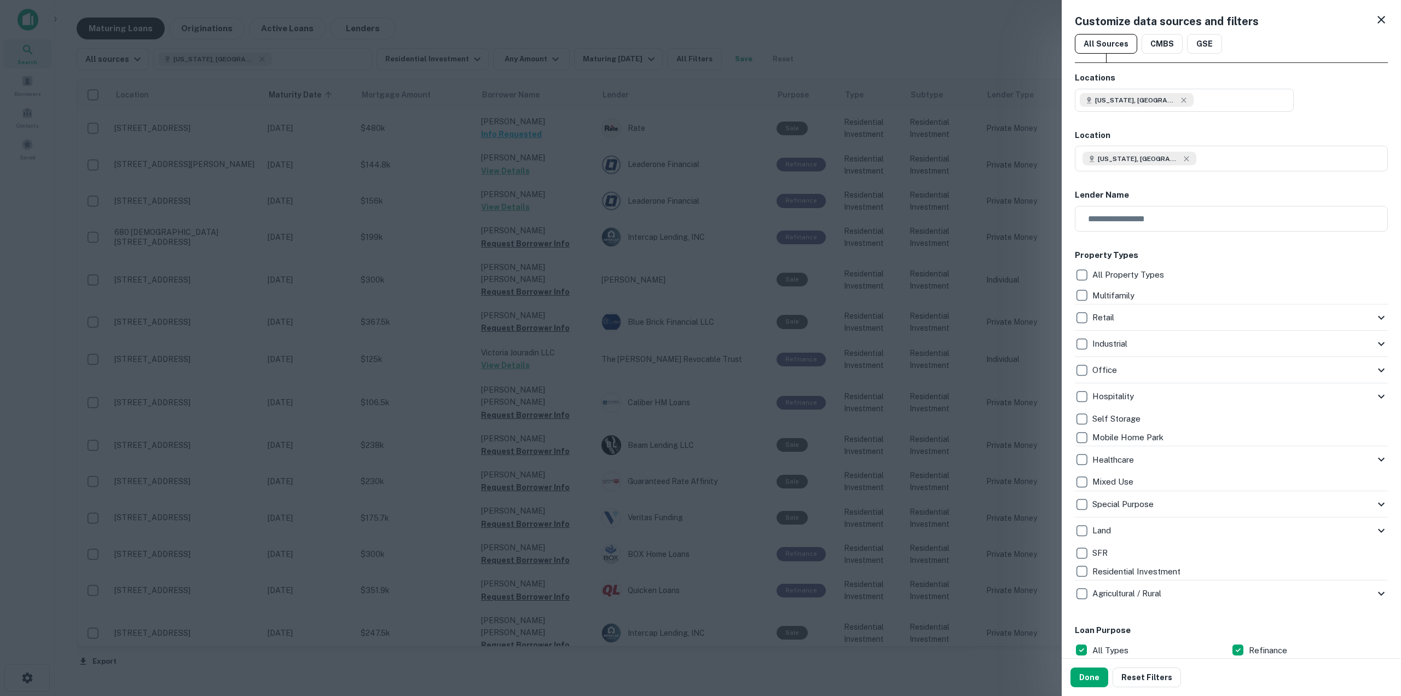 This screenshot has height=696, width=1401. I want to click on p: SFR, so click(1101, 553).